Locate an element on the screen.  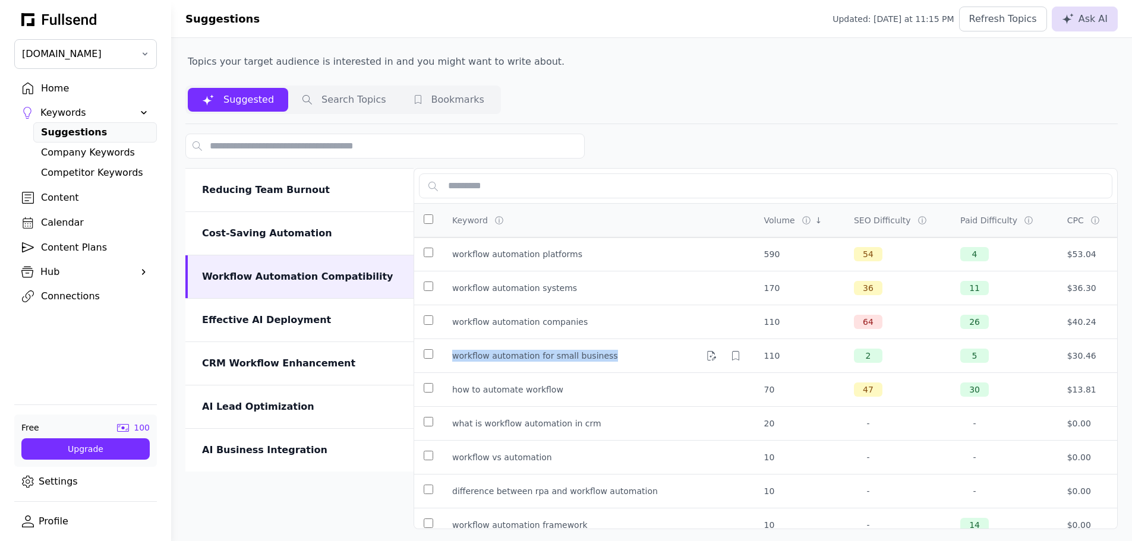
div: $36.30 is located at coordinates (1087, 288).